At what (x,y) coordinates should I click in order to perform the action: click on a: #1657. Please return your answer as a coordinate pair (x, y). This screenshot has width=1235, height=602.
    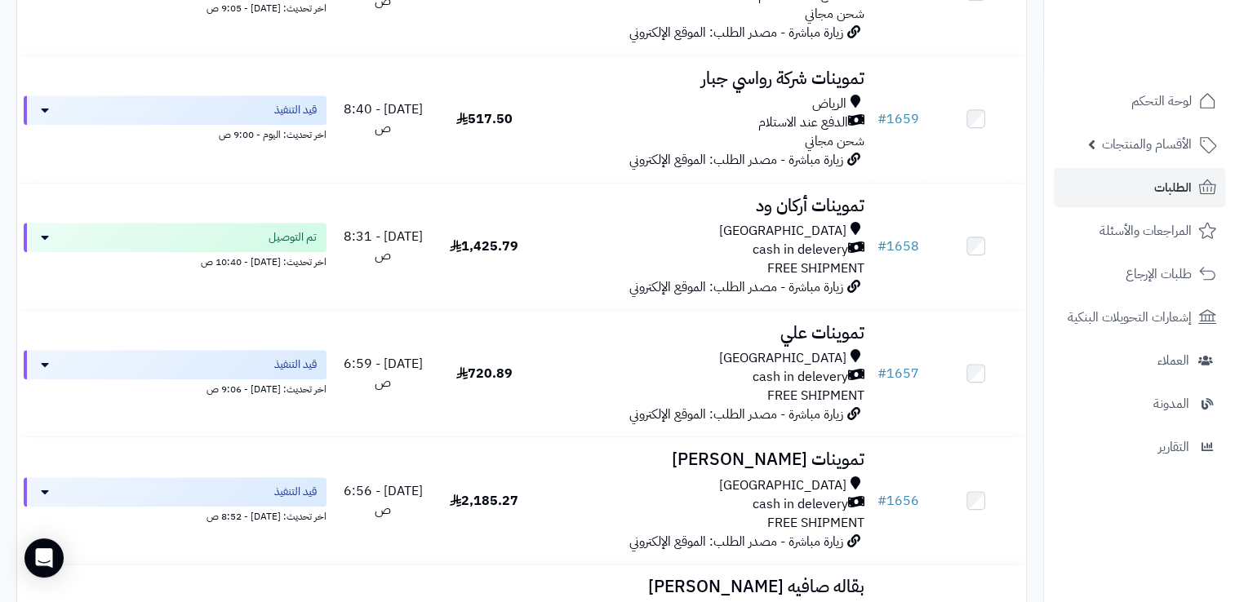
    Looking at the image, I should click on (897, 374).